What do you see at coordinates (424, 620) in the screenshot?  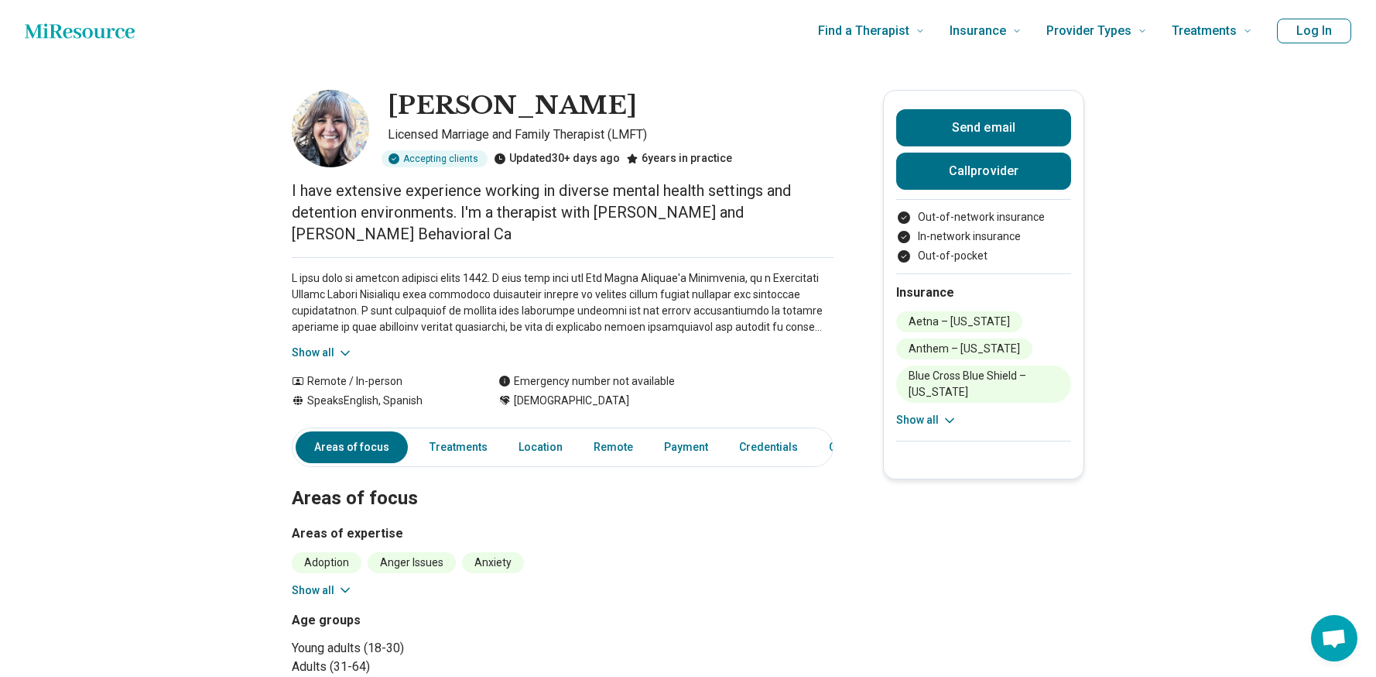 I see `h3: Age groups` at bounding box center [424, 620].